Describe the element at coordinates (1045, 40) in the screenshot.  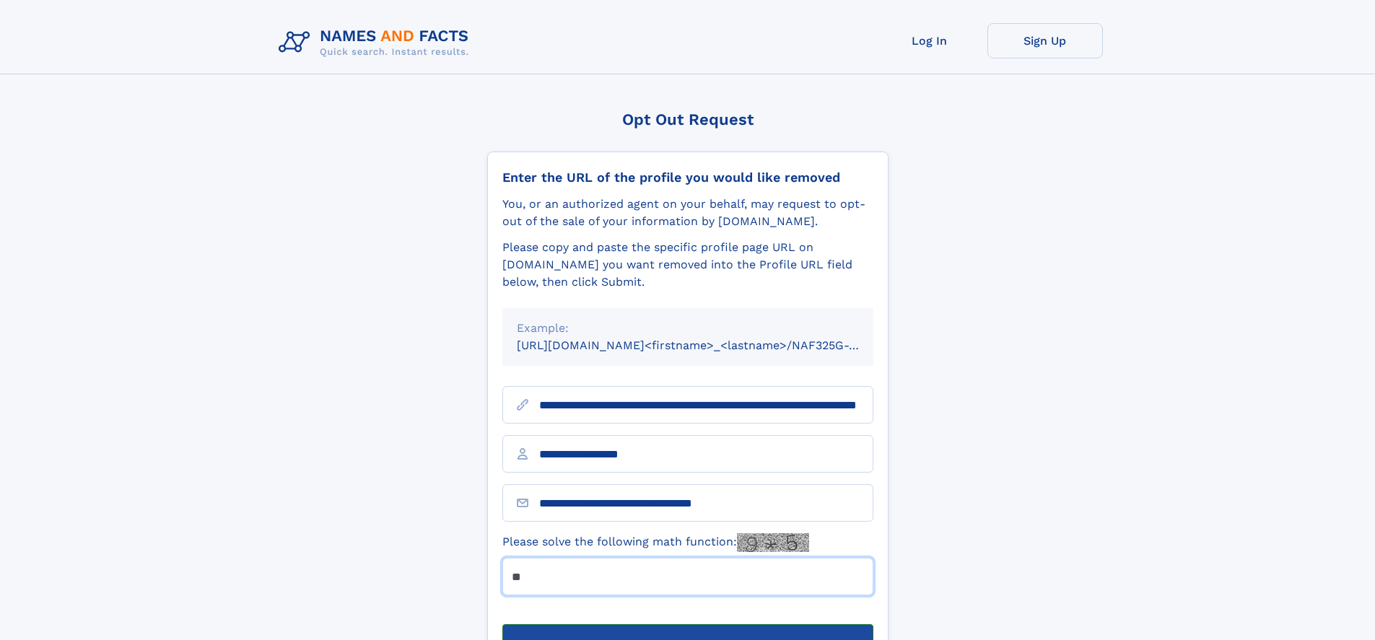
I see `a: Sign Up` at that location.